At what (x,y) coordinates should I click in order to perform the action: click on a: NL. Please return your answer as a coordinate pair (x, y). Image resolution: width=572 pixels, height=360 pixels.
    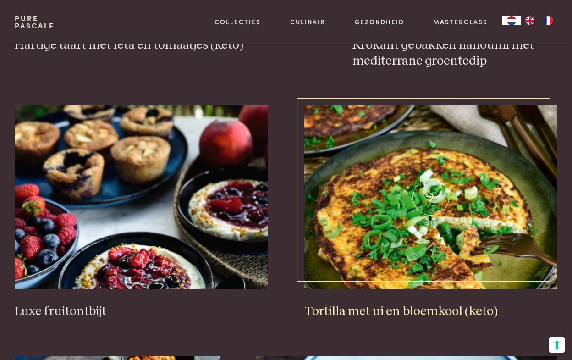
    Looking at the image, I should click on (511, 21).